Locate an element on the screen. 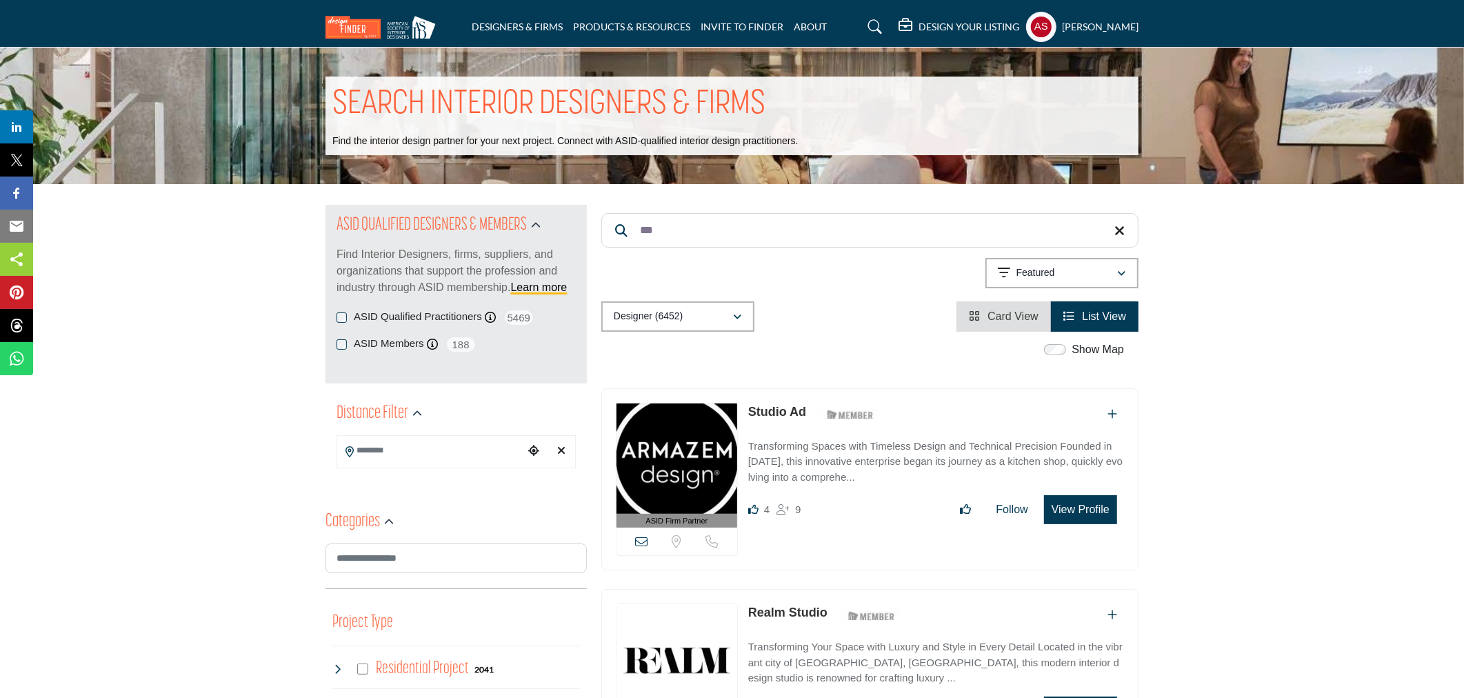 The height and width of the screenshot is (698, 1464). img: Site Logo is located at coordinates (384, 27).